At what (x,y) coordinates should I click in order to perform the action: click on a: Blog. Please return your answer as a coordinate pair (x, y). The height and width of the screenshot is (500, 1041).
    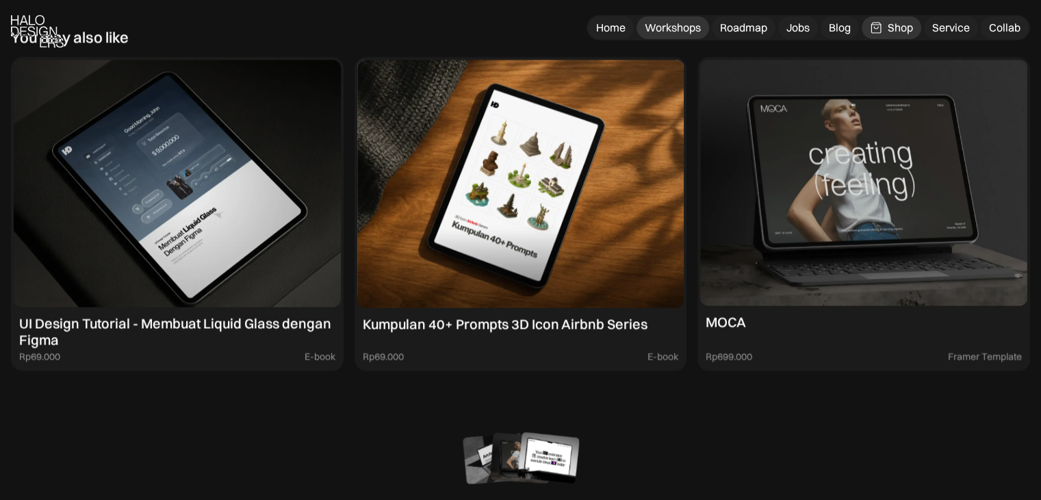
    Looking at the image, I should click on (840, 27).